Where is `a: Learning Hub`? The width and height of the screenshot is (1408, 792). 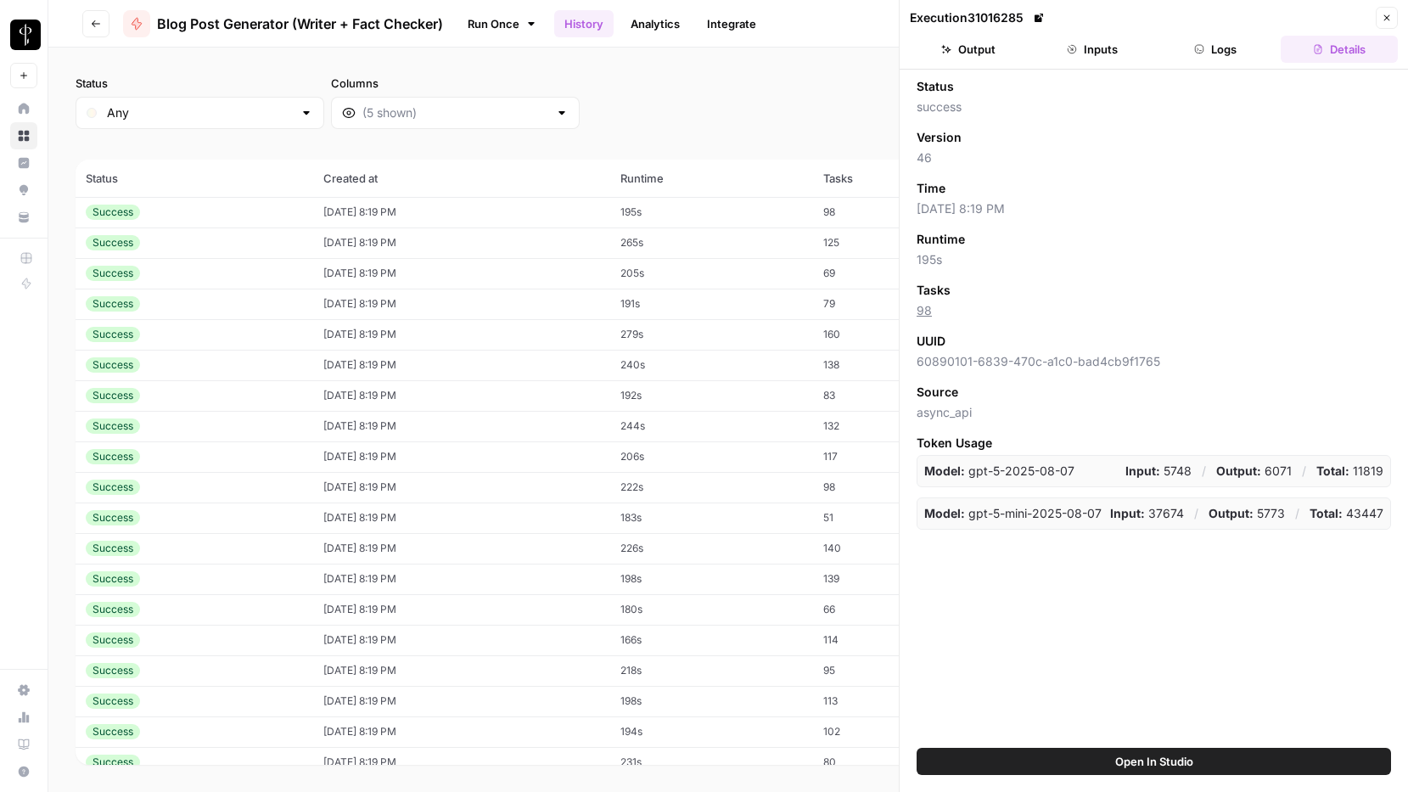
a: Learning Hub is located at coordinates (24, 744).